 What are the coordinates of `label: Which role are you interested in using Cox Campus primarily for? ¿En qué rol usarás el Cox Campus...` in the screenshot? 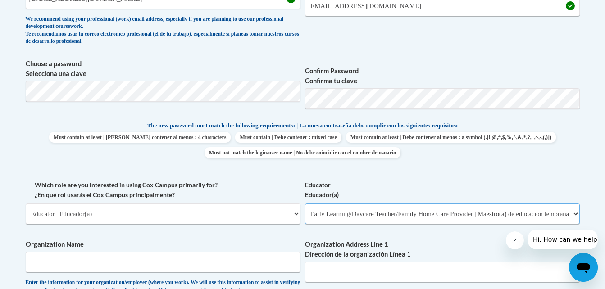 It's located at (163, 190).